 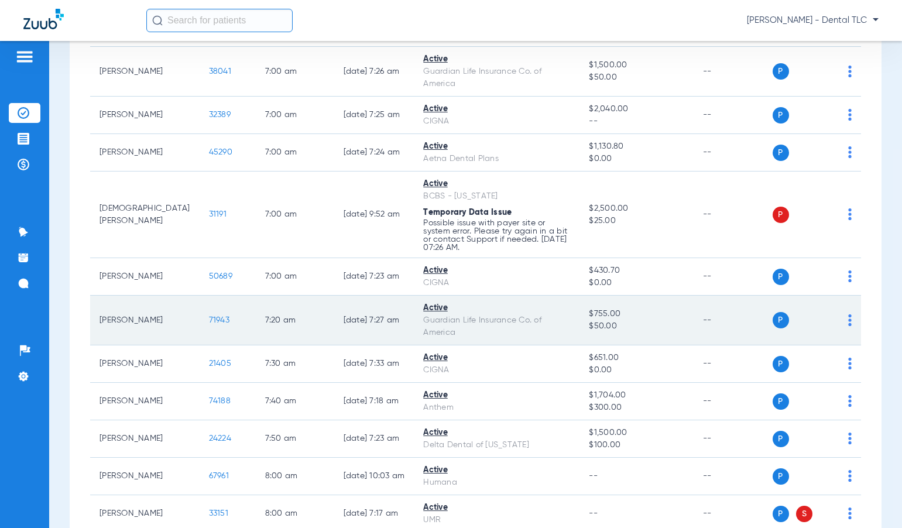 What do you see at coordinates (496, 235) in the screenshot?
I see `p: Possible issue with payer site or system error. Please try again in a bit or contact Support if n...` at bounding box center [496, 235].